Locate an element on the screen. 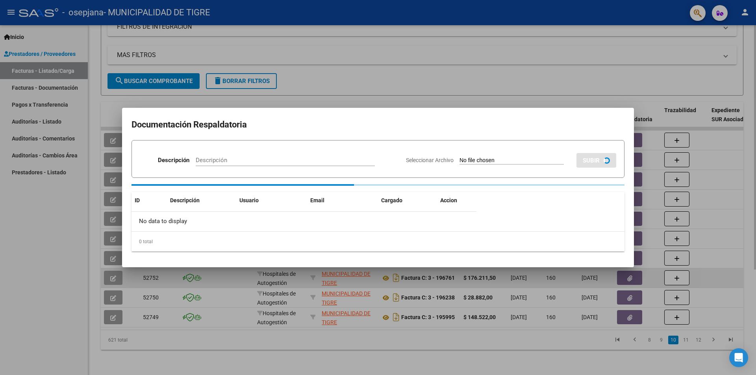  span: Usuario is located at coordinates (249, 200).